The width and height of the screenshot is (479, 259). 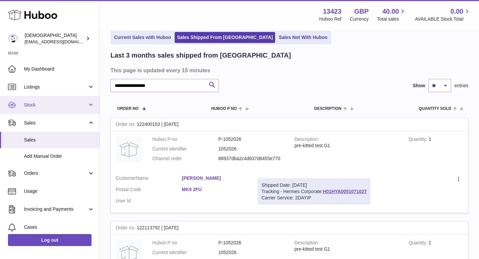 I want to click on div: Carrier Service: 2DAYIP, so click(x=314, y=198).